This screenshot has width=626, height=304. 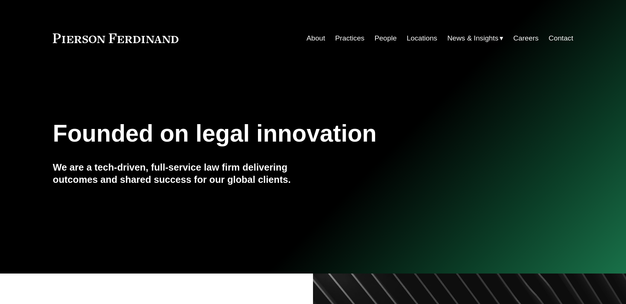 What do you see at coordinates (473, 38) in the screenshot?
I see `span: News & Insights` at bounding box center [473, 38].